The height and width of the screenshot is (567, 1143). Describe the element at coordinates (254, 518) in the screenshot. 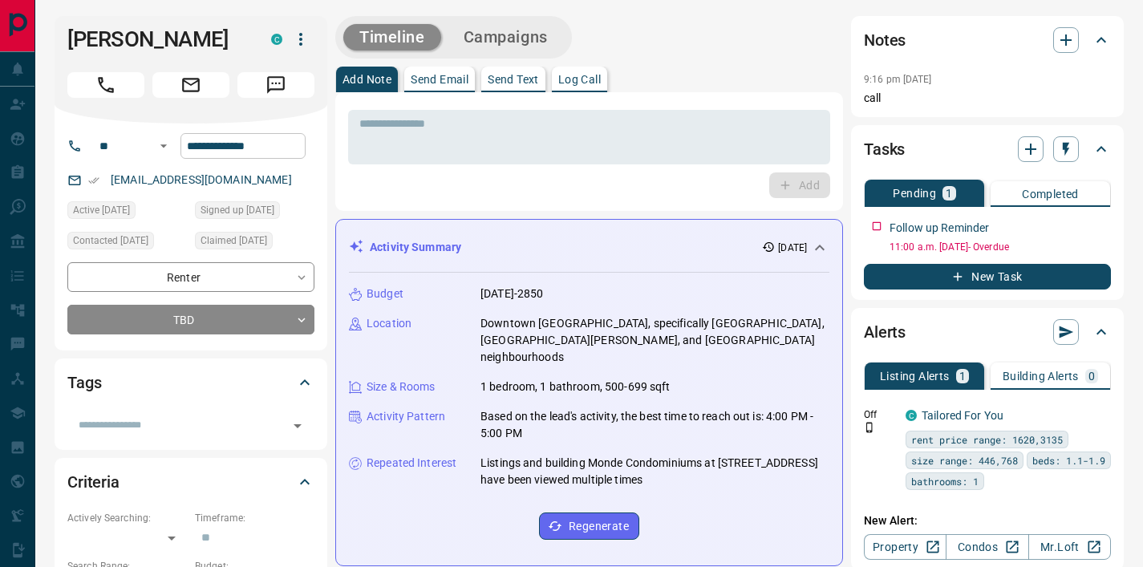

I see `p: Timeframe:` at that location.